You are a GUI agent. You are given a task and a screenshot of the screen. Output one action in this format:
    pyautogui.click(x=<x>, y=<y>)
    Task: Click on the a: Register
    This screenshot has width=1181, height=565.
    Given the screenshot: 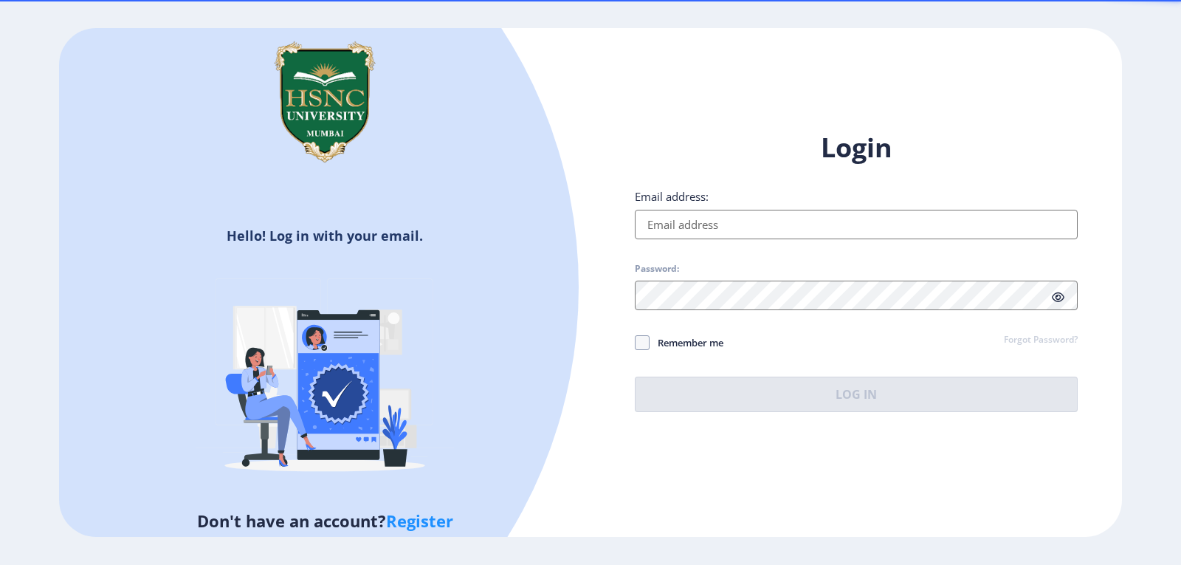 What is the action you would take?
    pyautogui.click(x=419, y=521)
    